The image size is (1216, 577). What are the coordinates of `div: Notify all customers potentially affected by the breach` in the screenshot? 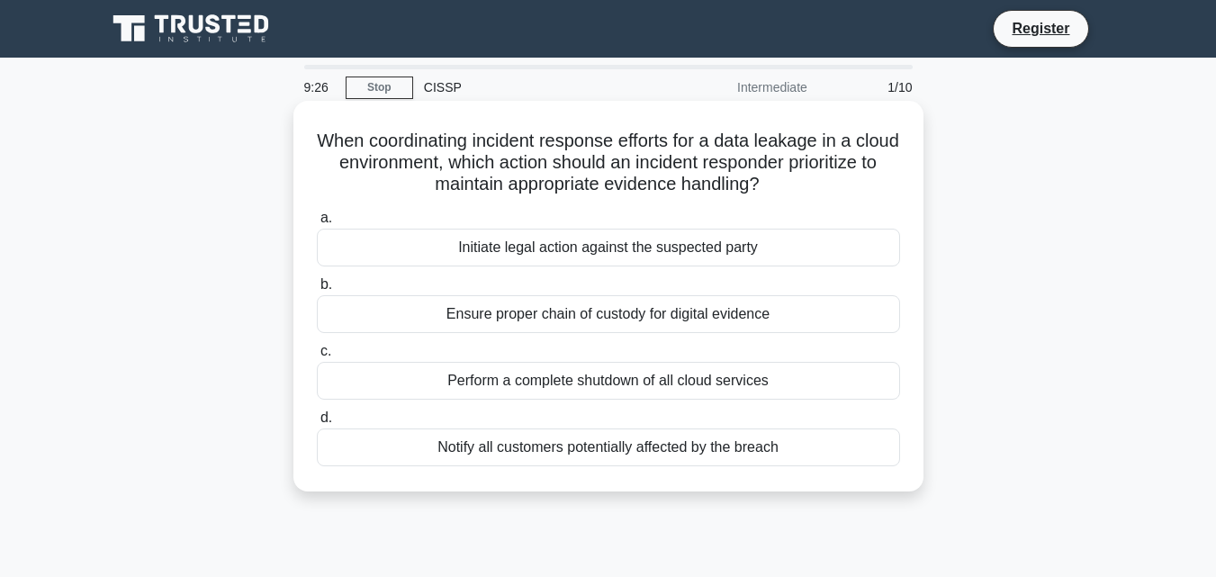 It's located at (608, 447).